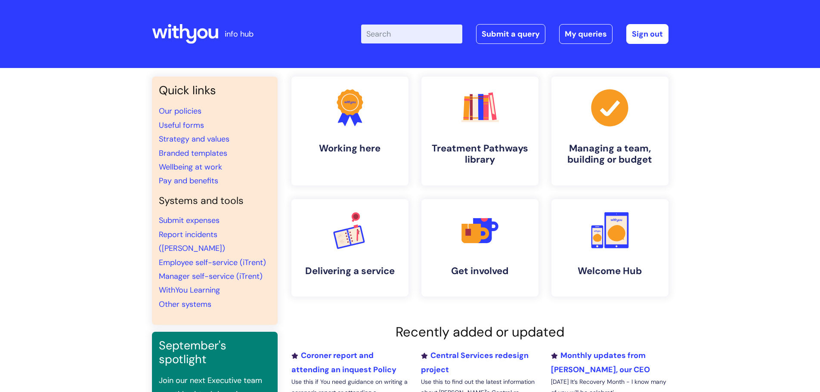 This screenshot has width=820, height=392. What do you see at coordinates (480, 131) in the screenshot?
I see `a: Treatment Pathways library` at bounding box center [480, 131].